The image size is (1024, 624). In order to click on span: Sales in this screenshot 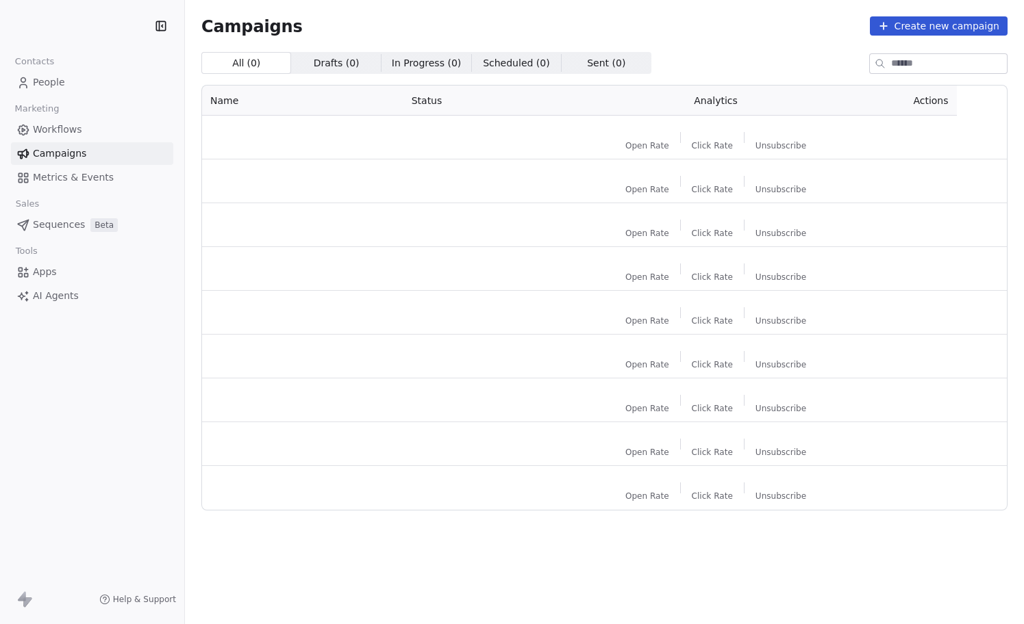, I will do `click(27, 204)`.